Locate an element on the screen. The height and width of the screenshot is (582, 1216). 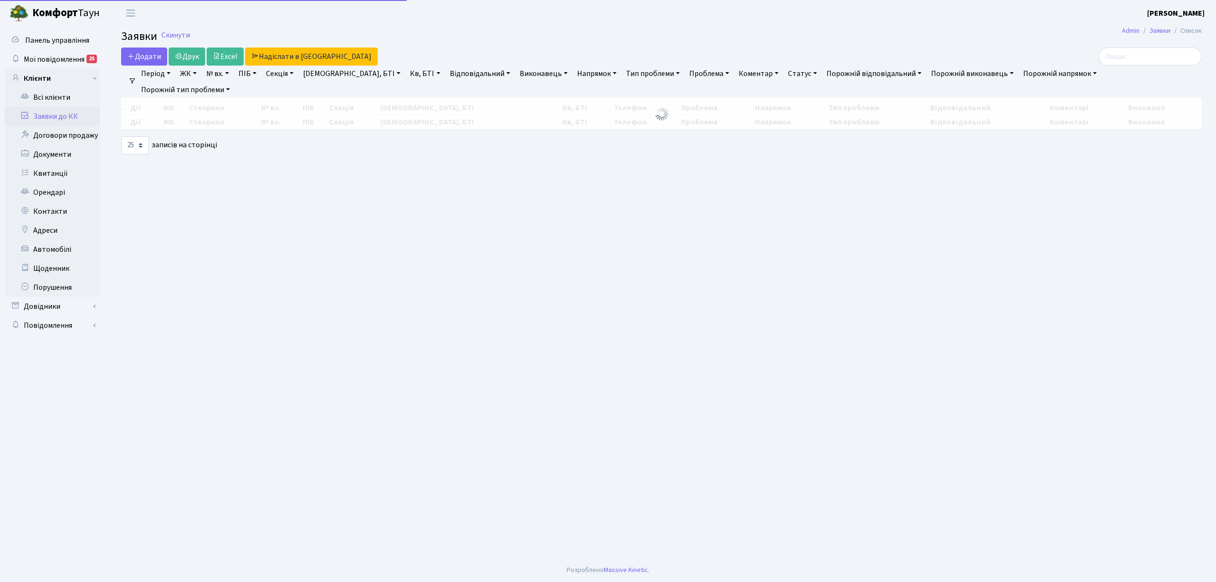
a: Документи is located at coordinates (52, 154).